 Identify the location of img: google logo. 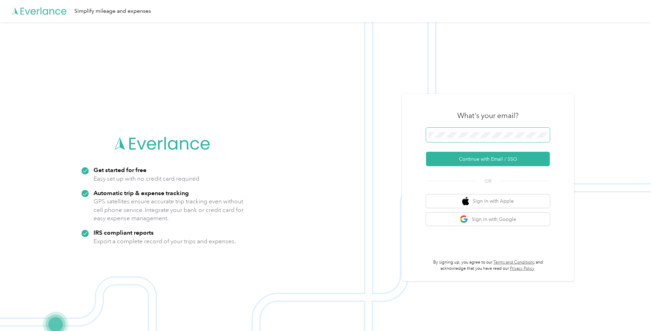
(464, 219).